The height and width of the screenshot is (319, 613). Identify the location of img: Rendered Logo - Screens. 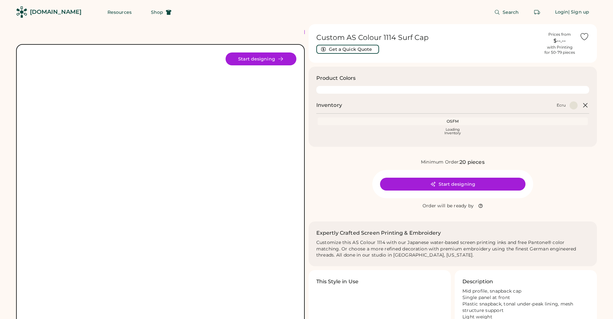
(22, 12).